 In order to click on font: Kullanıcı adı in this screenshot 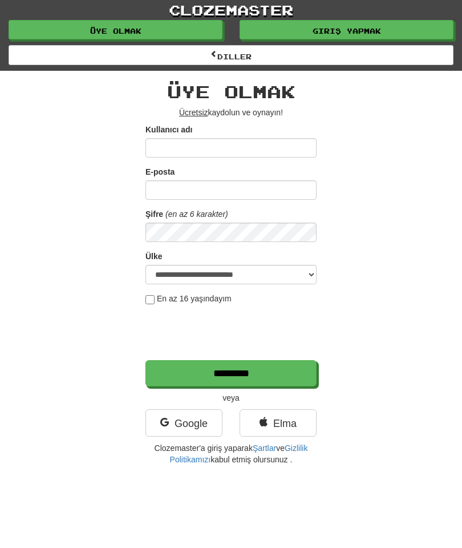, I will do `click(169, 130)`.